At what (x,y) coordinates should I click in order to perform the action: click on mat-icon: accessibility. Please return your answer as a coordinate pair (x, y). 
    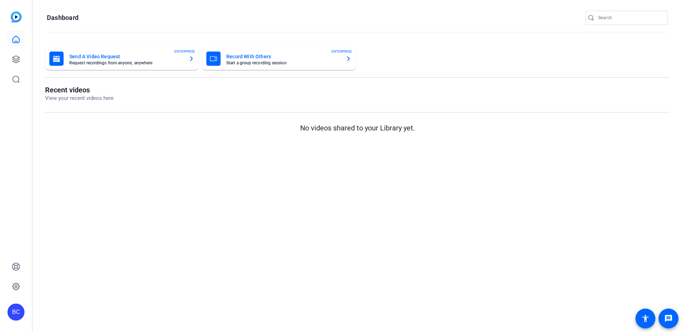
    Looking at the image, I should click on (645, 318).